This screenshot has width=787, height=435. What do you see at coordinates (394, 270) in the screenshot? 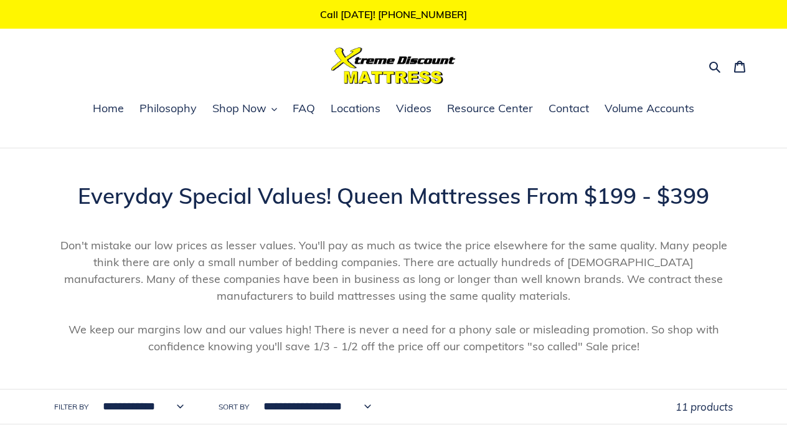
I see `span: Don't mistake our low prices as lesser values. You'll pay as much as twice the price elsewhere fo...` at bounding box center [394, 270].